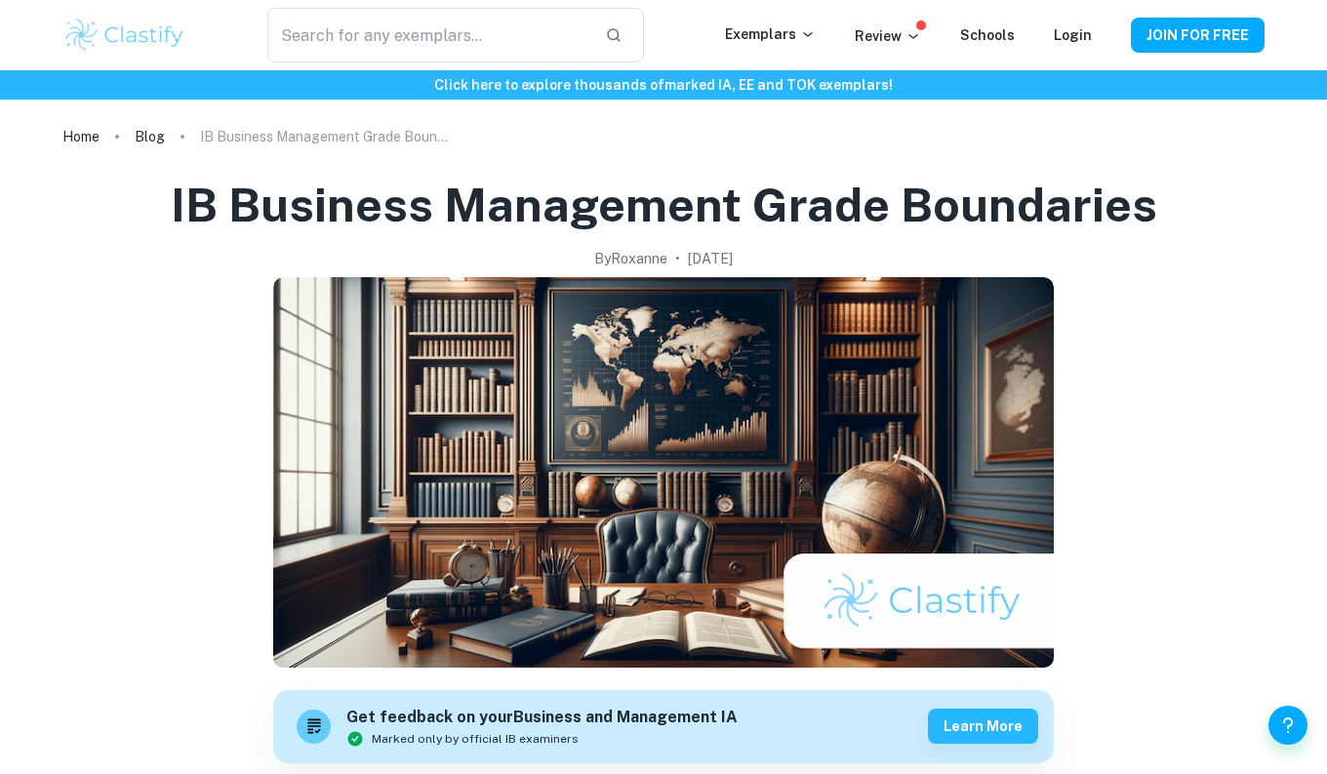  Describe the element at coordinates (124, 35) in the screenshot. I see `a: Clastify logo` at that location.